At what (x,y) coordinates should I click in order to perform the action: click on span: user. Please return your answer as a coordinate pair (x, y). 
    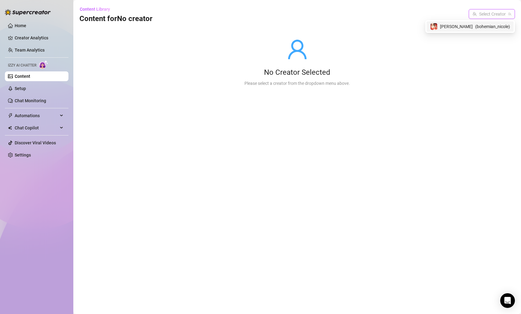
    Looking at the image, I should click on (297, 49).